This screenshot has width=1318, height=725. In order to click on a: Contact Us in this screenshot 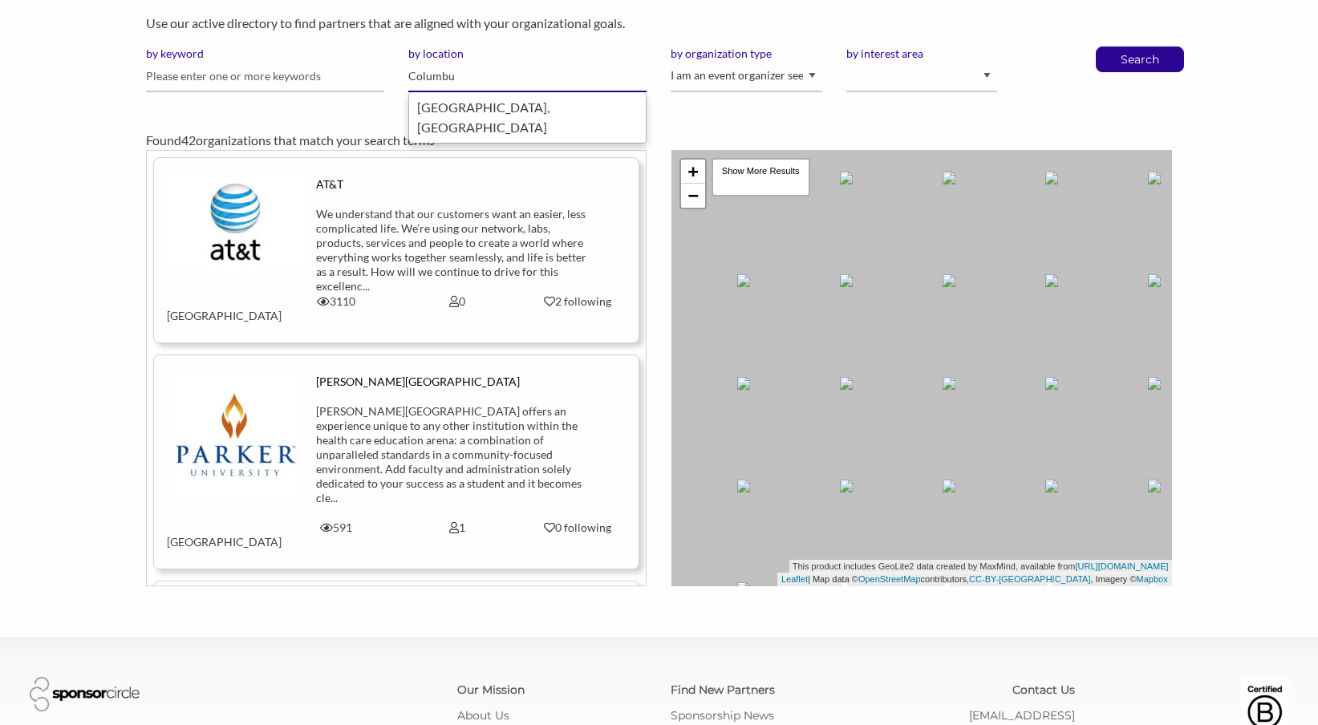, I will do `click(1044, 690)`.